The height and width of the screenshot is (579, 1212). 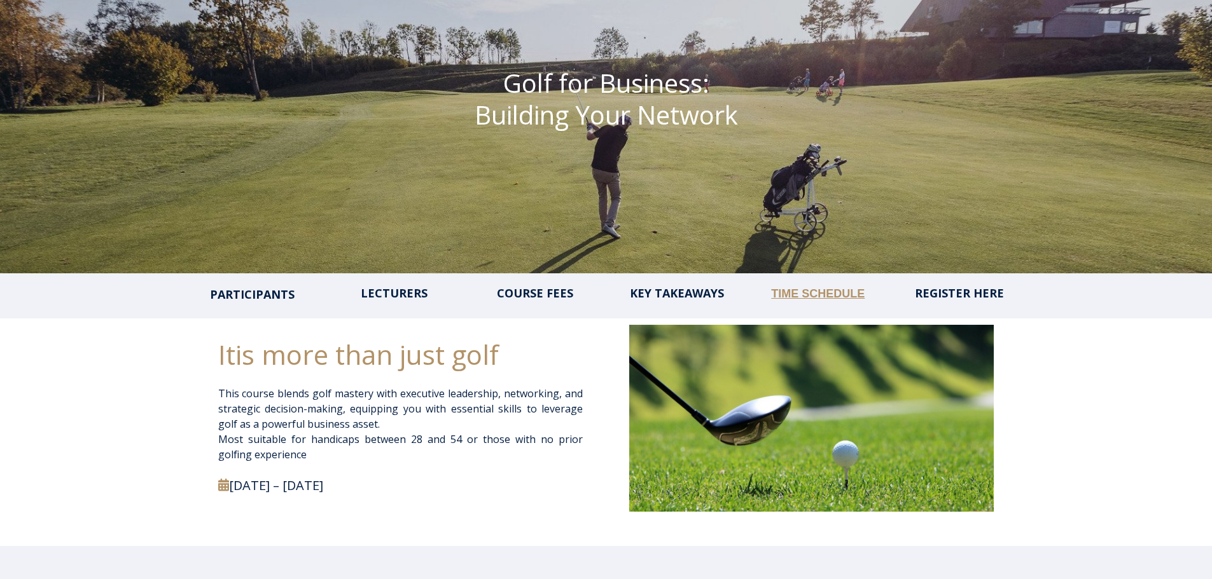 What do you see at coordinates (677, 293) in the screenshot?
I see `a: KEY TAKEAWAYS` at bounding box center [677, 293].